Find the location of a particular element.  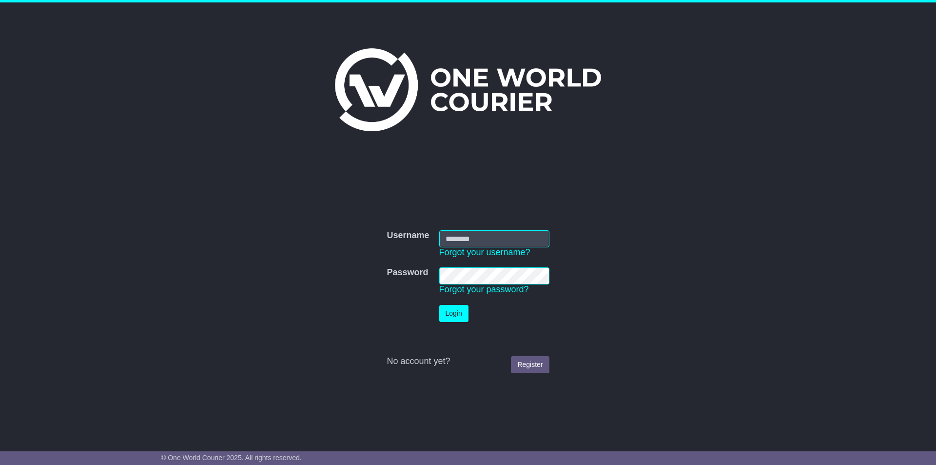

img: One World is located at coordinates (468, 90).